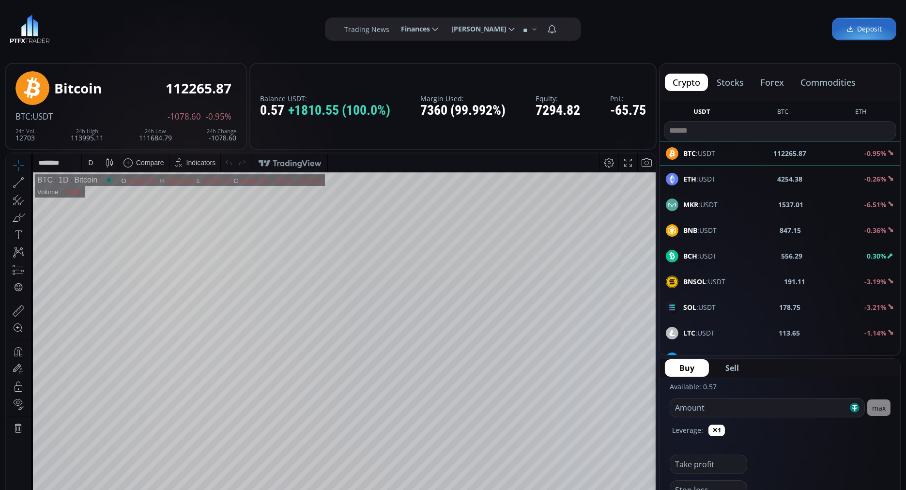 Image resolution: width=906 pixels, height=490 pixels. I want to click on b: BNB, so click(690, 230).